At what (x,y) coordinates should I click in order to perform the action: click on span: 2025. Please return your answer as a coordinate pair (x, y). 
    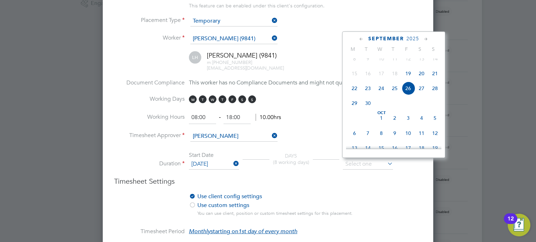
    Looking at the image, I should click on (413, 39).